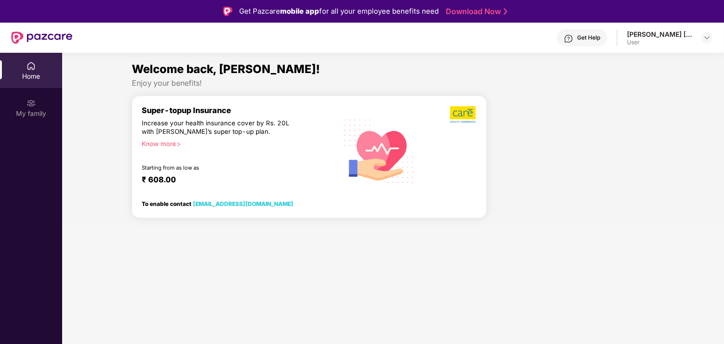 This screenshot has height=344, width=724. I want to click on img: svg+xml;base64,PHN2ZyBpZD0iSG9tZSIgeG1sbnM9Imh0dHA6Ly93d3cudzMub3JnLzIwMDAvc3ZnIiB3aWR0aD0iMjAiIG..., so click(31, 66).